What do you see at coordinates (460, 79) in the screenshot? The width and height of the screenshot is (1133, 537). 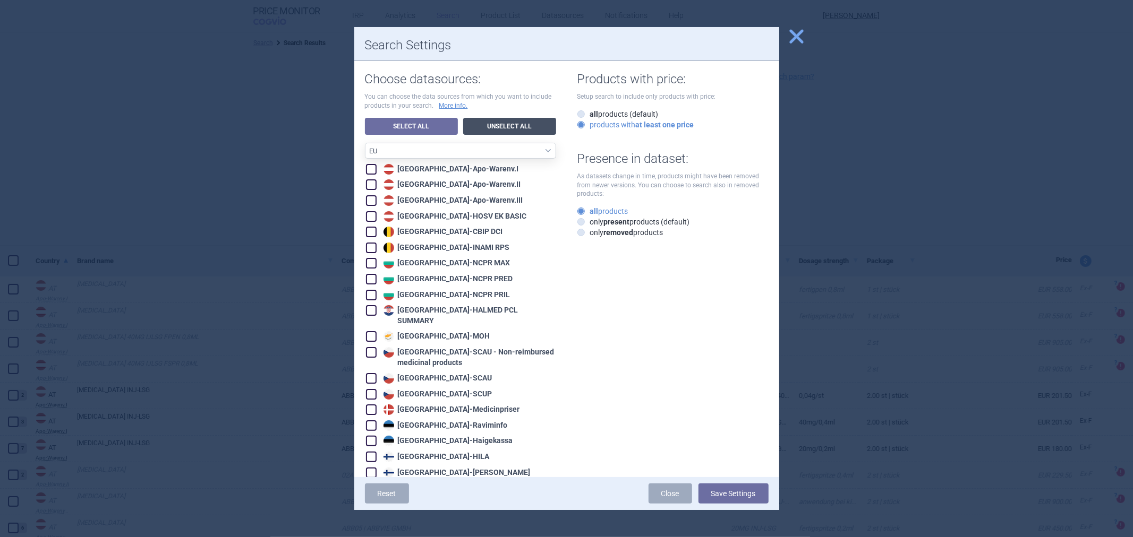 I see `h1: Choose datasources:` at bounding box center [460, 79].